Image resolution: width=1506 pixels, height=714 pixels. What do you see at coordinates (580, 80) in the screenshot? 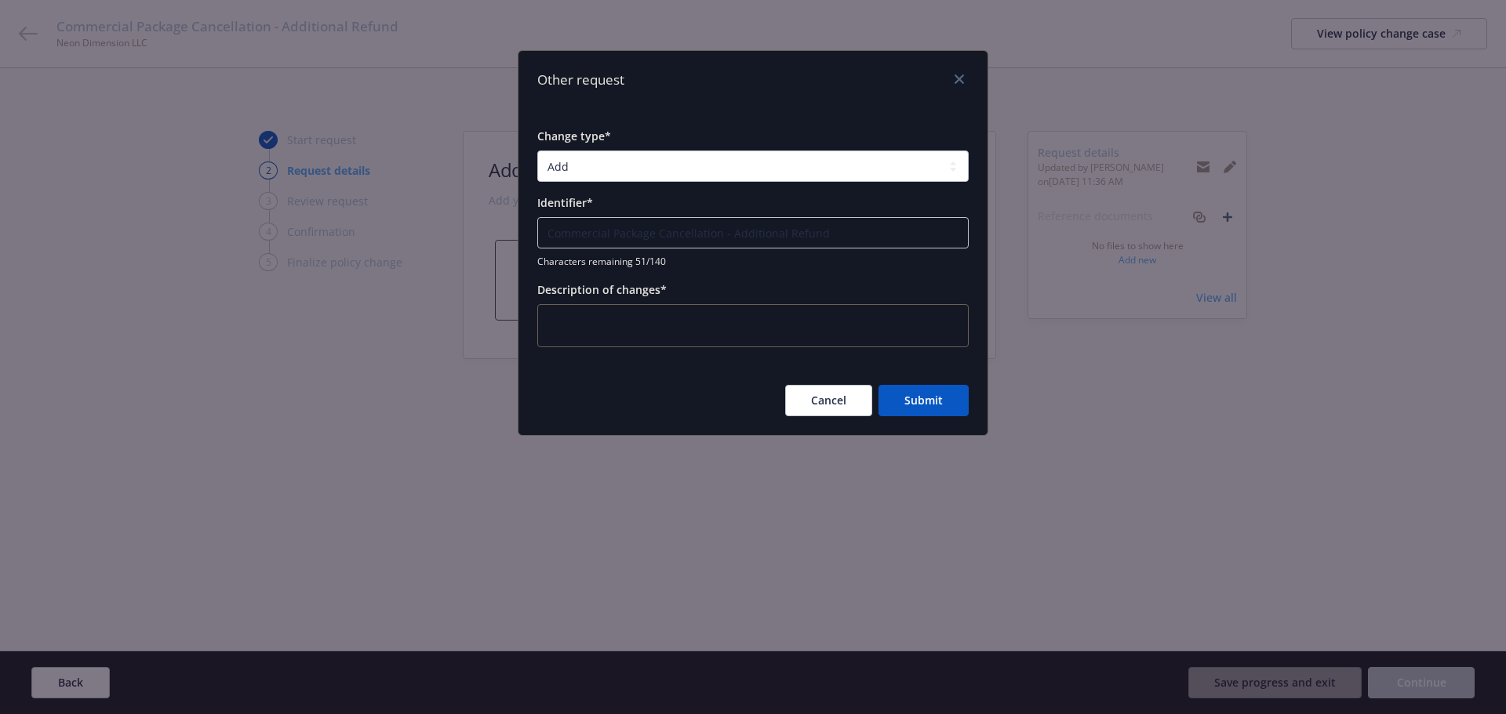
I see `h1: Other request` at bounding box center [580, 80].